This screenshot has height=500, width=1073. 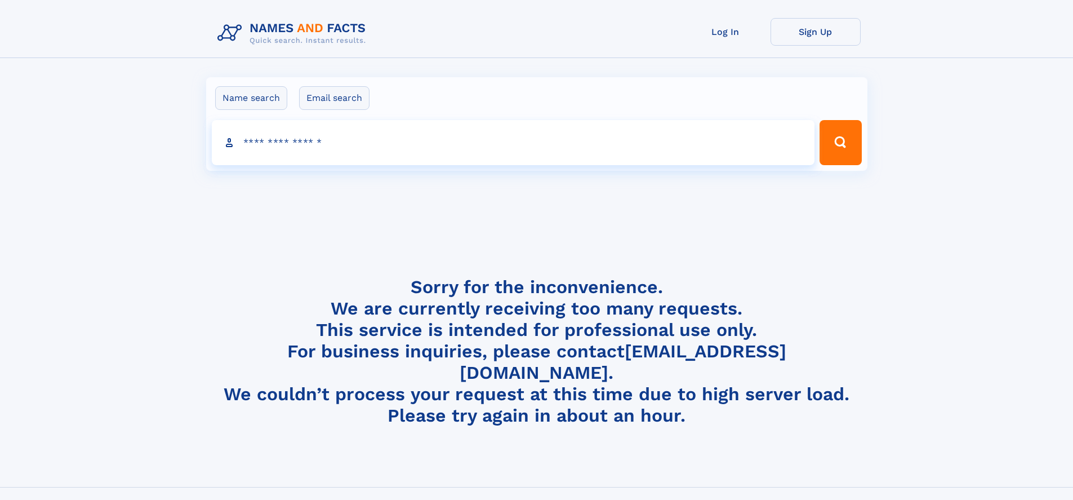 What do you see at coordinates (841, 143) in the screenshot?
I see `button: Search Button` at bounding box center [841, 143].